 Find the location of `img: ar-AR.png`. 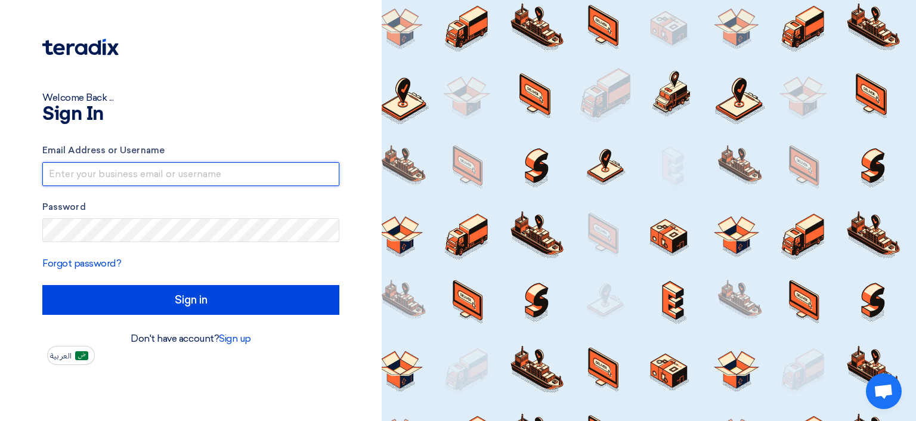

img: ar-AR.png is located at coordinates (82, 355).